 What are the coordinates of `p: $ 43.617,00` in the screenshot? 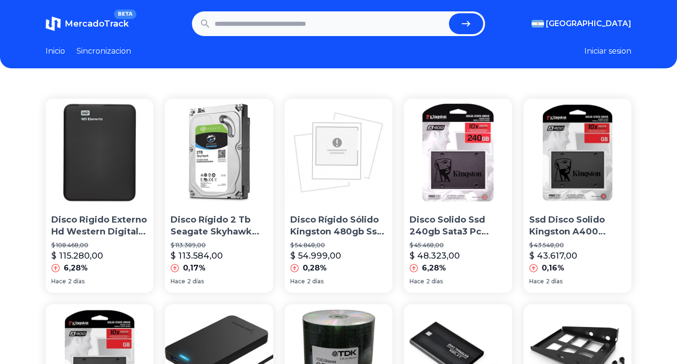 It's located at (553, 256).